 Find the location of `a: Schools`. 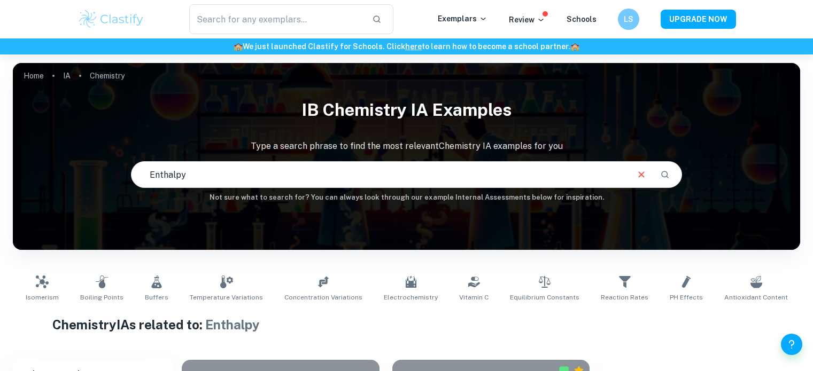

a: Schools is located at coordinates (582, 19).